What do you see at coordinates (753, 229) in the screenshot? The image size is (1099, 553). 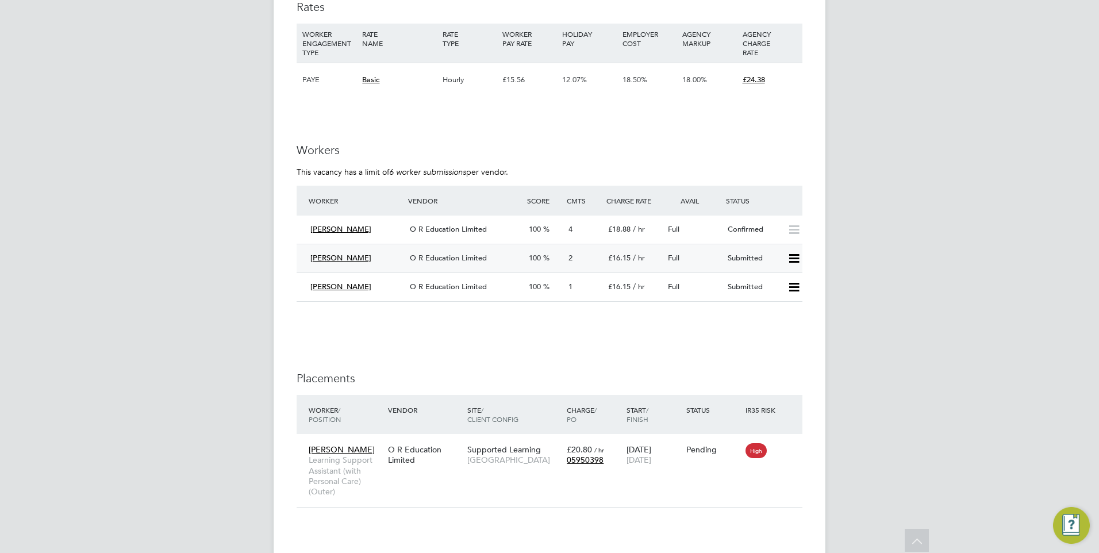 I see `div: Confirmed` at bounding box center [753, 229].